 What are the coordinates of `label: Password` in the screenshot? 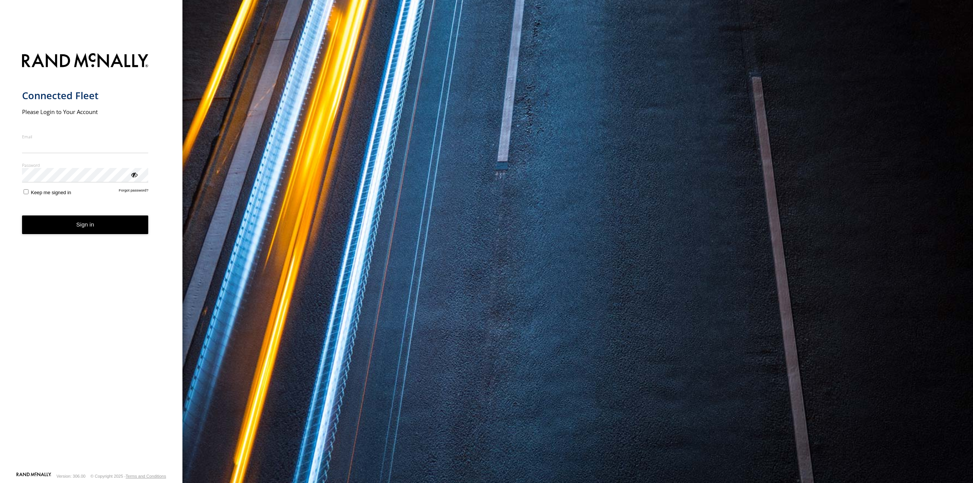 It's located at (85, 165).